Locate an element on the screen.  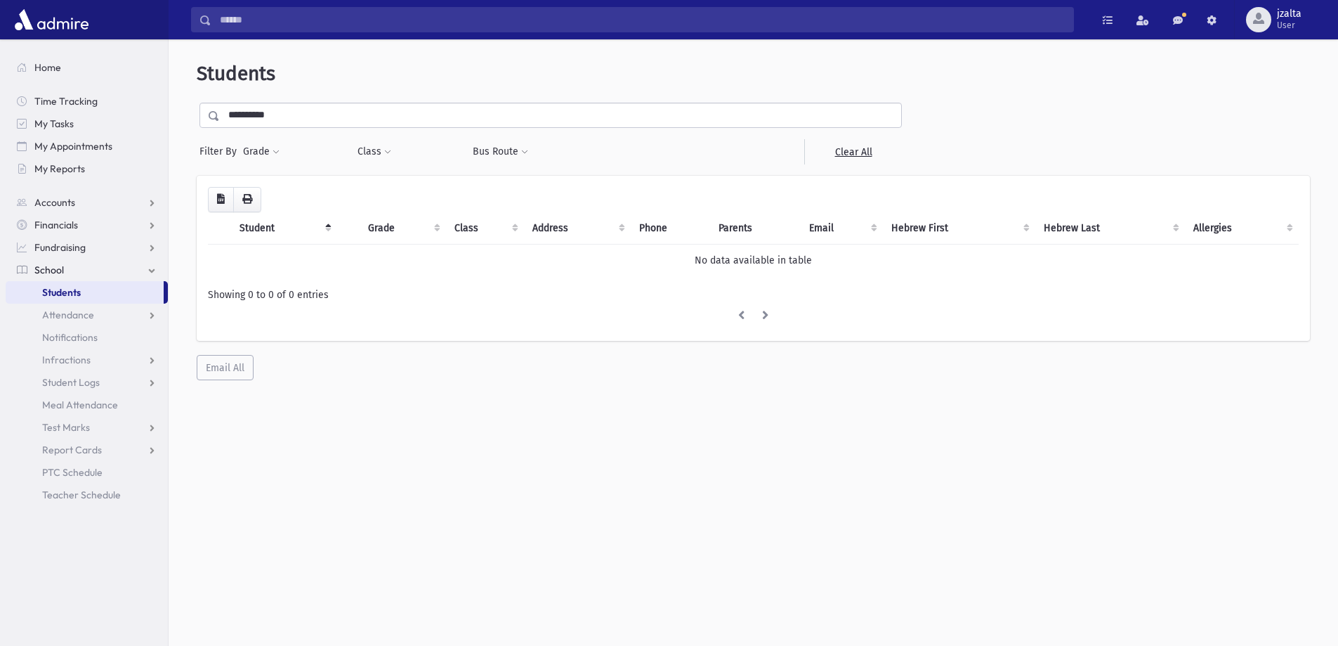
a: Attendance is located at coordinates (86, 315).